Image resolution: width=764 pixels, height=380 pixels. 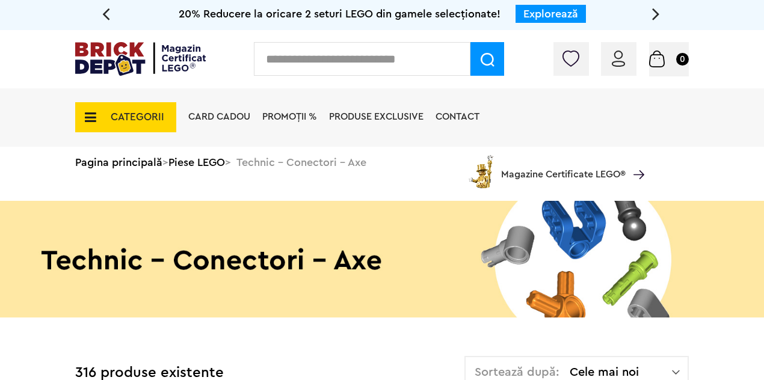 I want to click on span: PROMOȚII %, so click(x=289, y=117).